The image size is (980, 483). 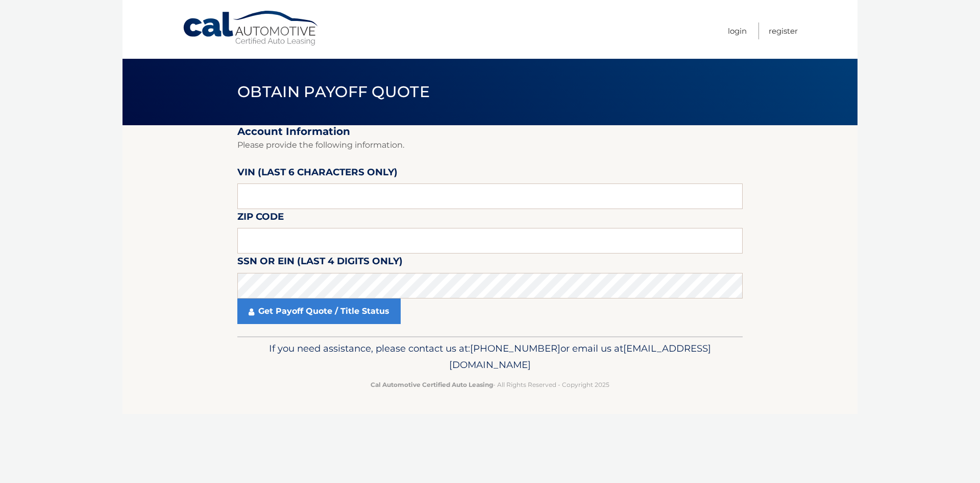 I want to click on p: Please provide the following information., so click(x=490, y=145).